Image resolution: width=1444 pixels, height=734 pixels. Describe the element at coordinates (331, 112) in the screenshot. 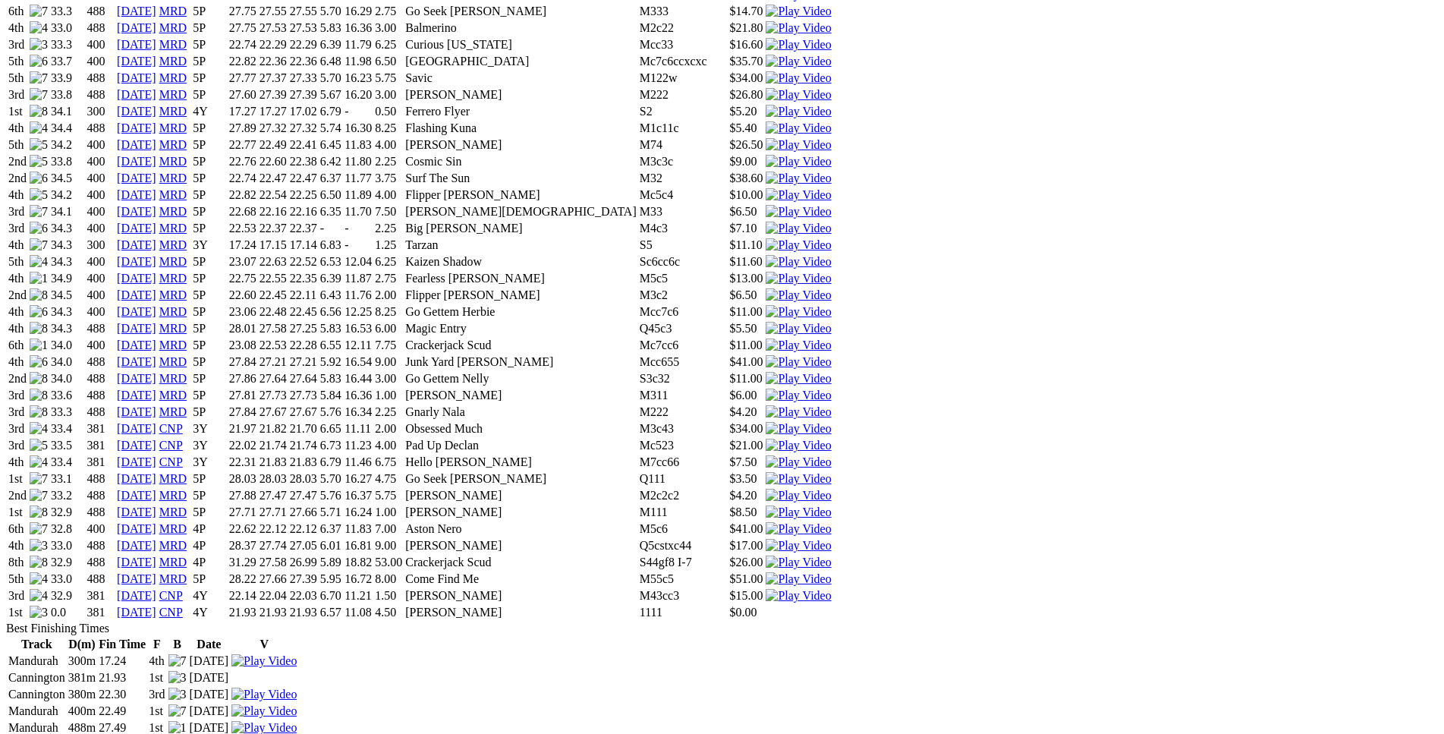

I see `td: 6.79` at that location.